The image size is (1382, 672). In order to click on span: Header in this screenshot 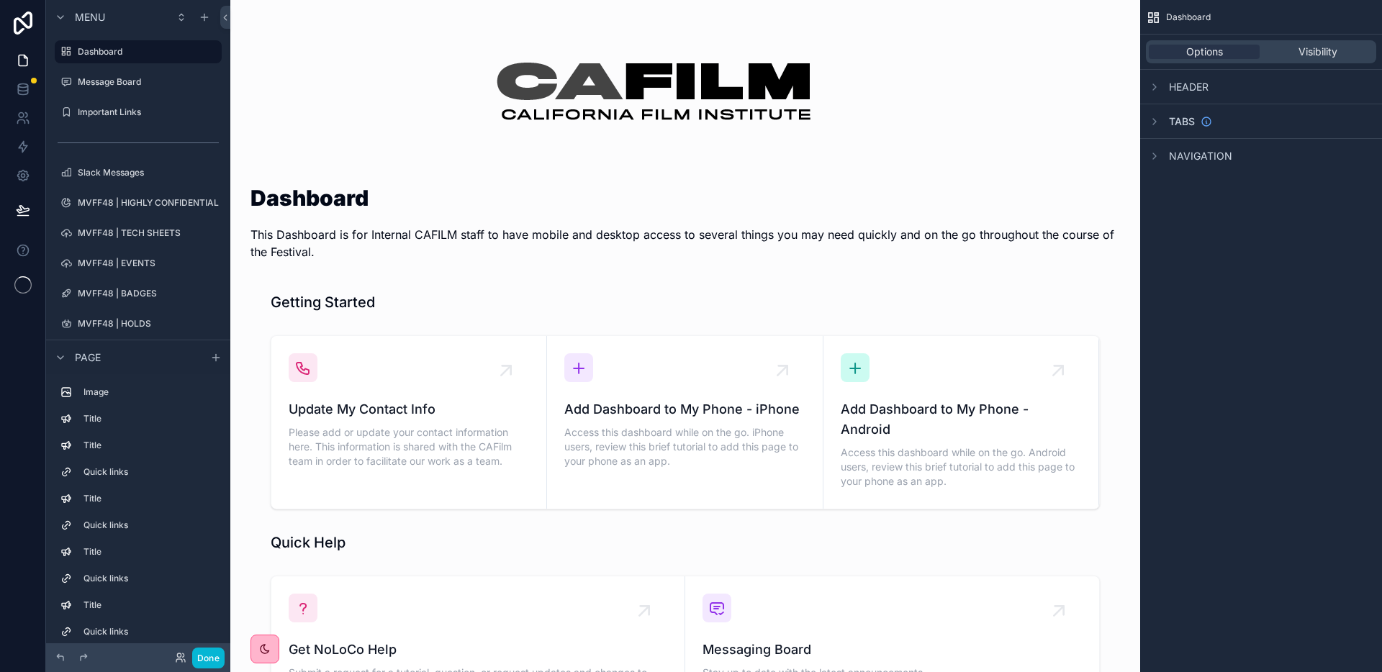, I will do `click(1188, 87)`.